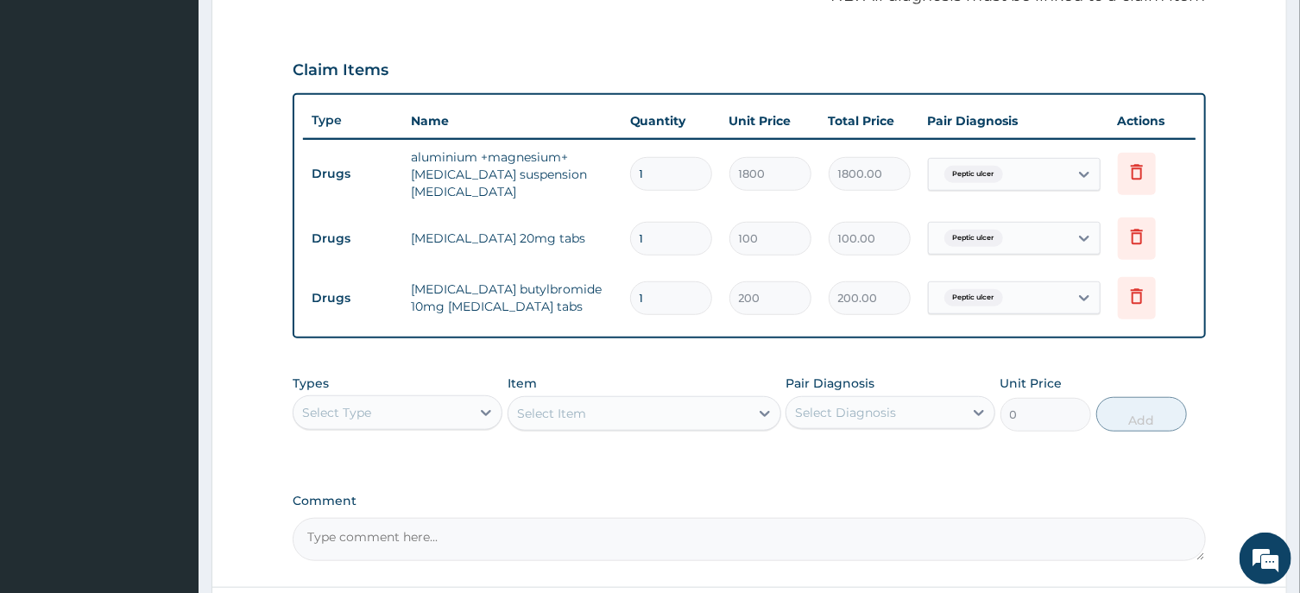  What do you see at coordinates (522, 383) in the screenshot?
I see `label: Item` at bounding box center [522, 383].